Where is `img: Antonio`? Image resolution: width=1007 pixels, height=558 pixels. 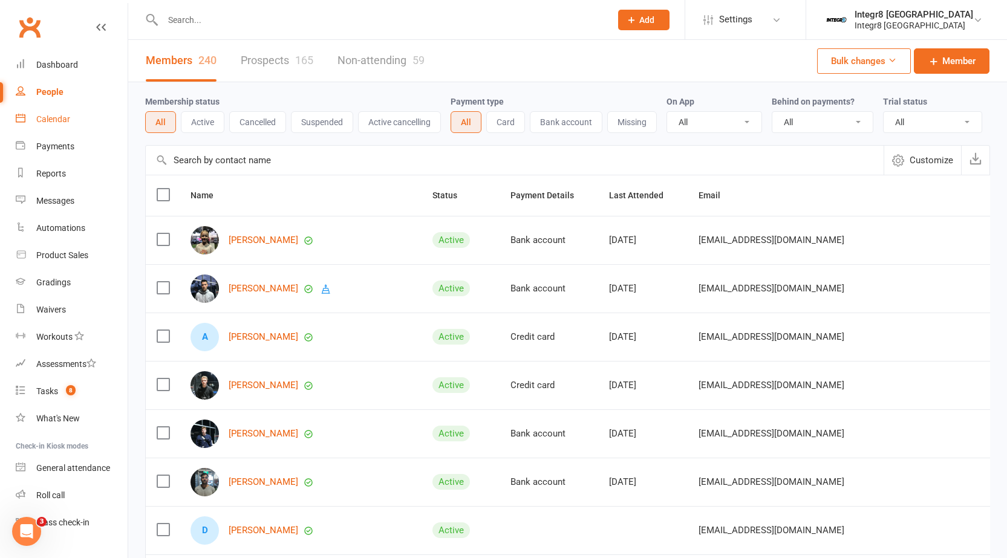
img: Antonio is located at coordinates (204, 385).